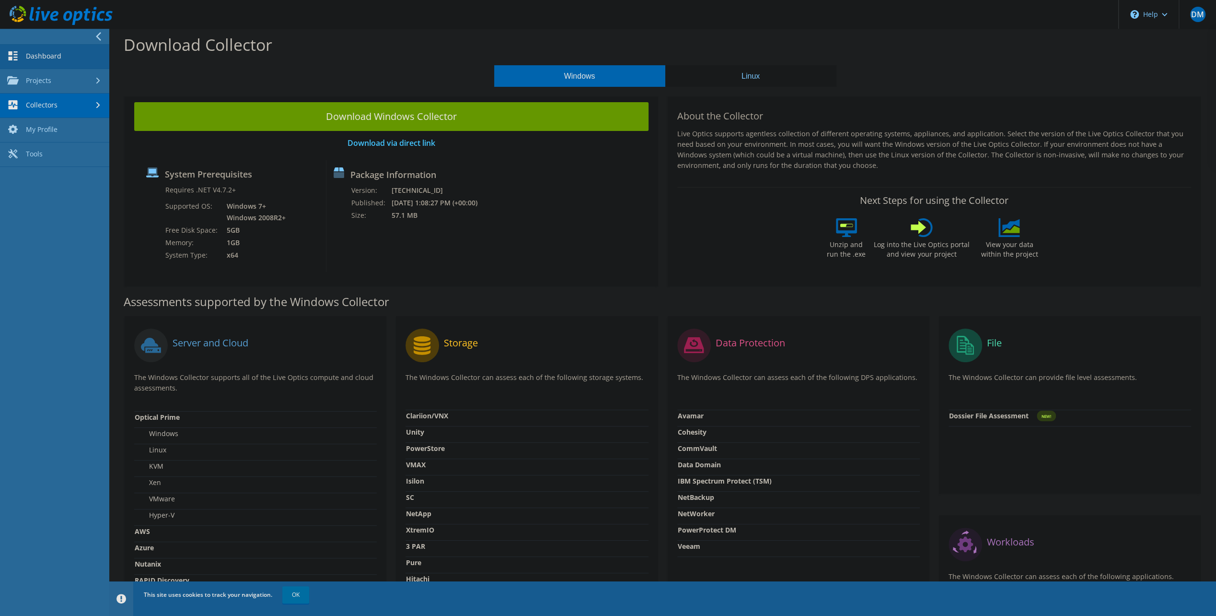  Describe the element at coordinates (371, 215) in the screenshot. I see `td: Size:` at that location.